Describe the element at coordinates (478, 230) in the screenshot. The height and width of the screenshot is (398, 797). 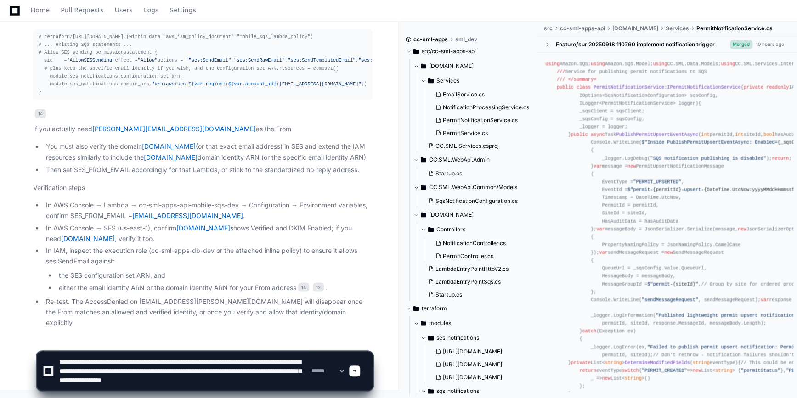
I see `button: Controllers` at that location.